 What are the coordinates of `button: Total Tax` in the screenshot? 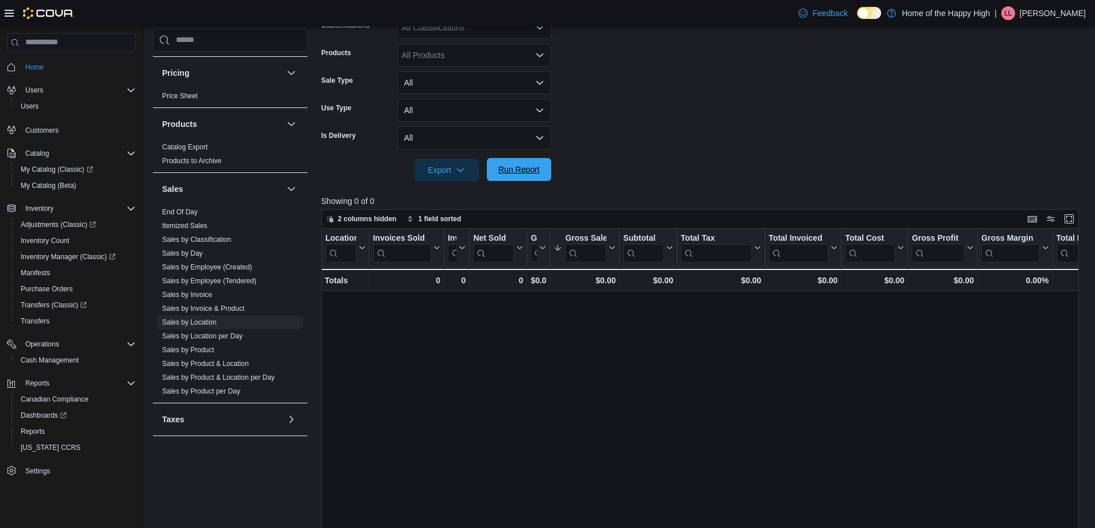 It's located at (720, 248).